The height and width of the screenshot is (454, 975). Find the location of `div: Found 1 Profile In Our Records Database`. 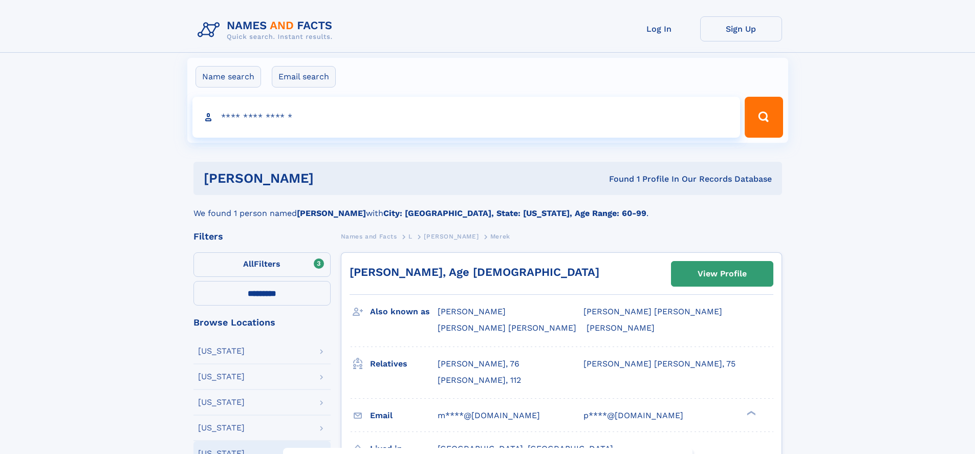

div: Found 1 Profile In Our Records Database is located at coordinates (616, 179).